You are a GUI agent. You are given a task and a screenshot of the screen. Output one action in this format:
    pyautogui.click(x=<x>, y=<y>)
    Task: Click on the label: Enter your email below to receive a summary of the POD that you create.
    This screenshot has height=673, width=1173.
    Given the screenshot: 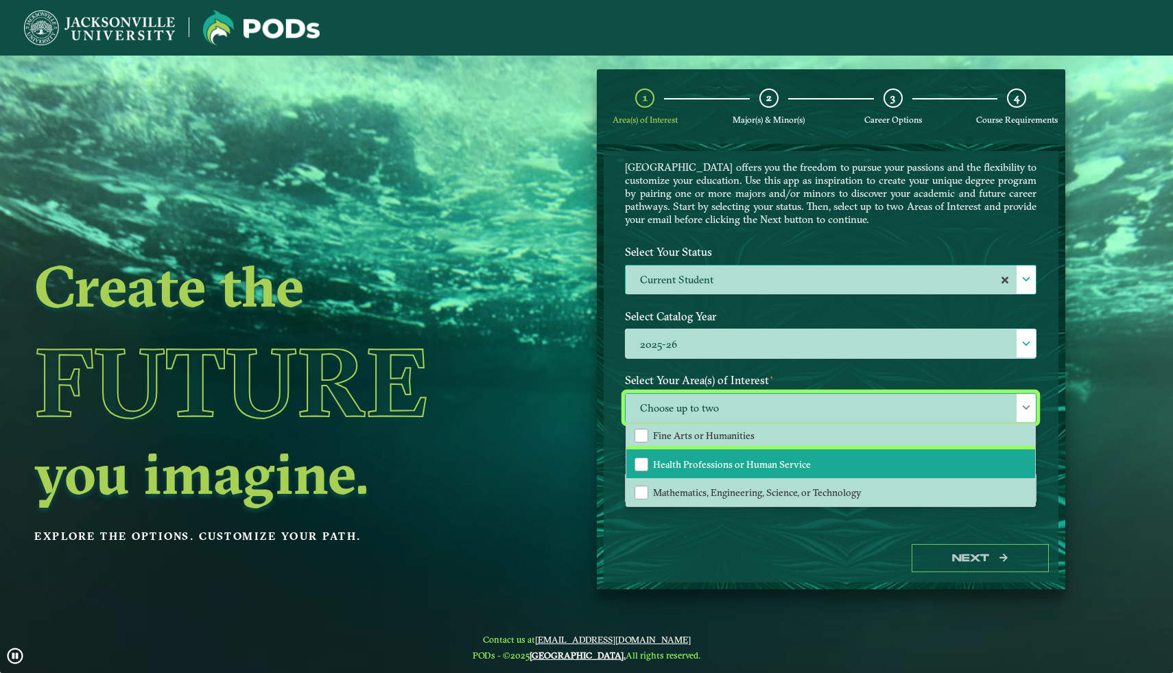 What is the action you would take?
    pyautogui.click(x=831, y=461)
    